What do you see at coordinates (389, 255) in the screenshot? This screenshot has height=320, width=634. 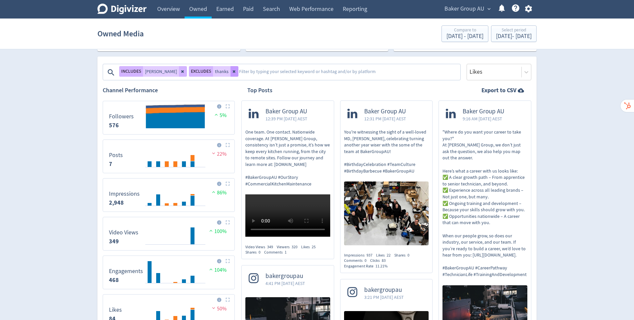 I see `span: 22` at bounding box center [389, 255].